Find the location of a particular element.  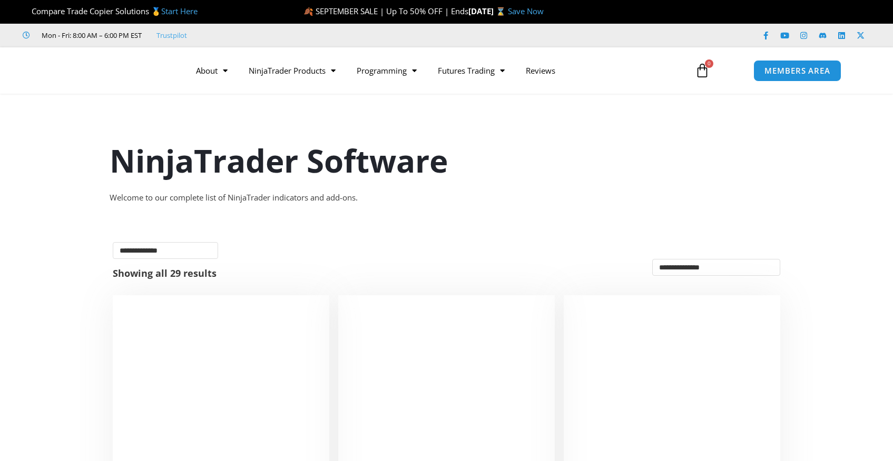

nav: Menu is located at coordinates (434, 71).